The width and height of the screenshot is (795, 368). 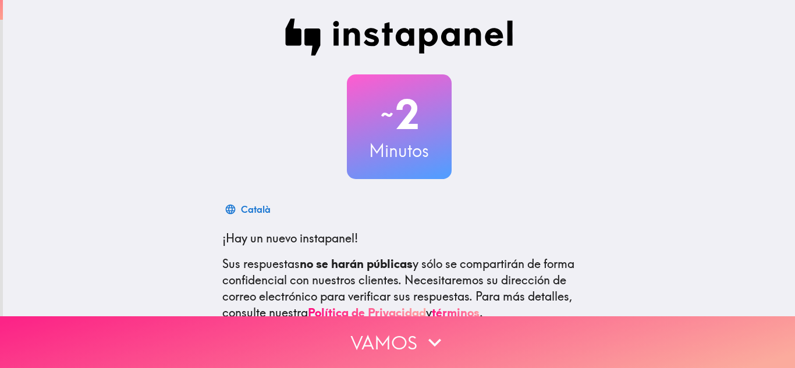 I want to click on a: términos, so click(x=456, y=313).